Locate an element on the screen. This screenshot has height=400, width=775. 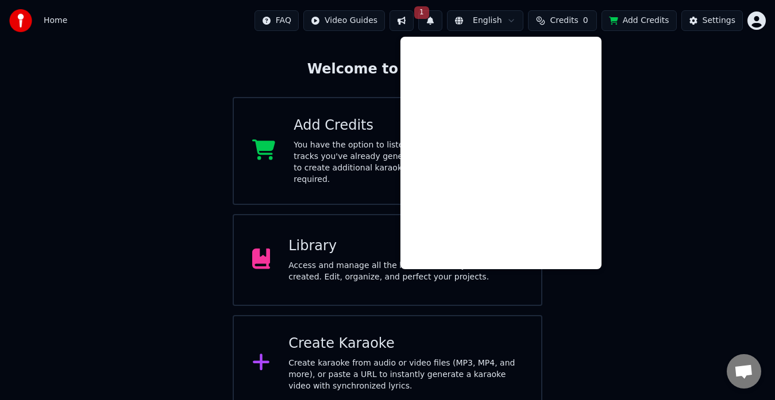
div: Access and manage all the karaoke tracks you’ve created. Edit, organize, and perfect your projects. is located at coordinates (405, 272).